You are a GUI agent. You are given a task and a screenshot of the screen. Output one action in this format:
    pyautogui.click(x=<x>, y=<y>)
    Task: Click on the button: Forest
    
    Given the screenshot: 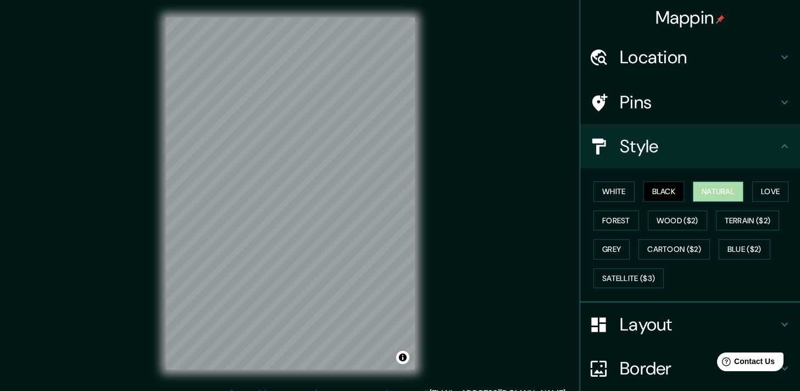 What is the action you would take?
    pyautogui.click(x=616, y=220)
    